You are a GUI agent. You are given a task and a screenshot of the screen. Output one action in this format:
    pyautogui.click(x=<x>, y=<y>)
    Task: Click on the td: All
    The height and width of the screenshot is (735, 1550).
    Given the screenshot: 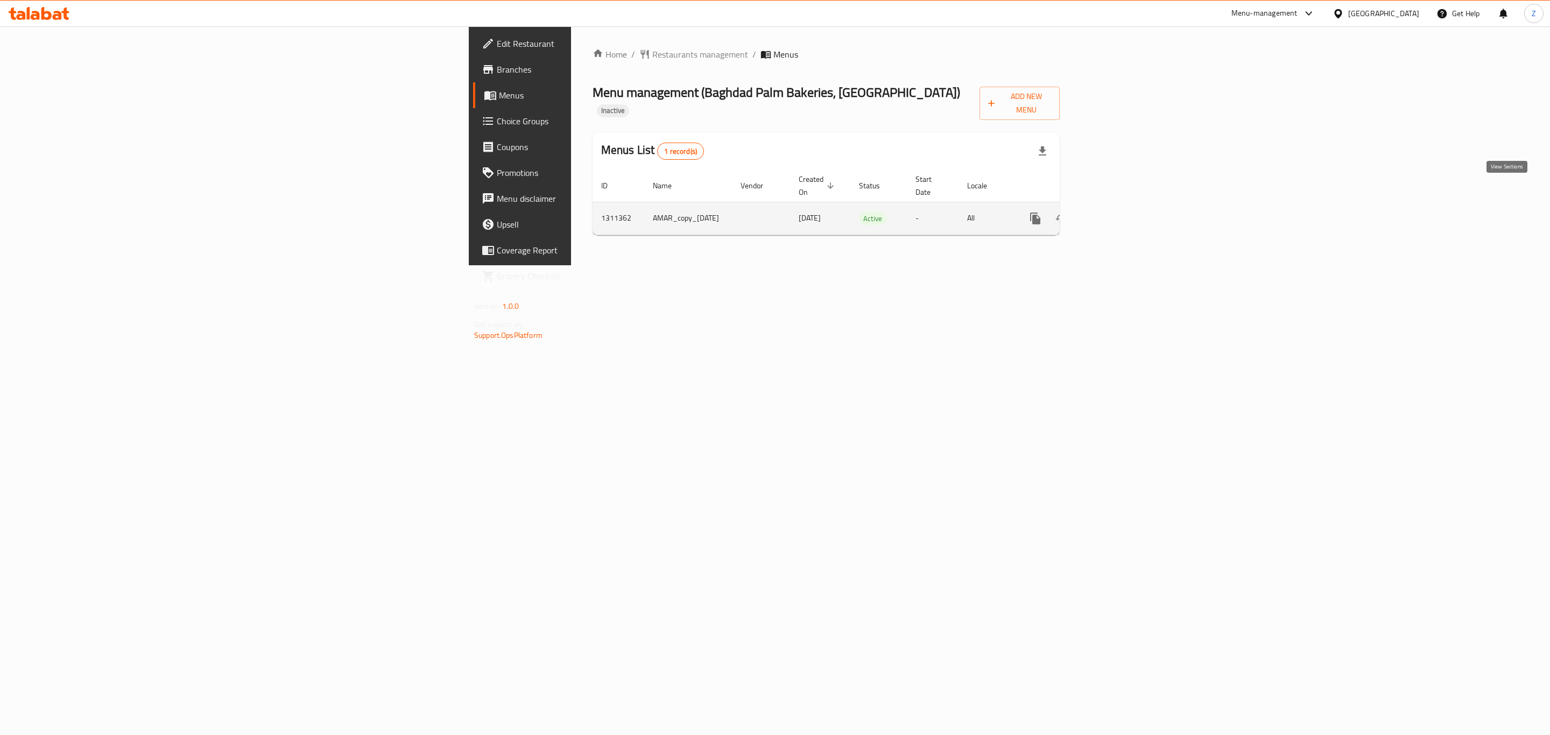 What is the action you would take?
    pyautogui.click(x=986, y=218)
    